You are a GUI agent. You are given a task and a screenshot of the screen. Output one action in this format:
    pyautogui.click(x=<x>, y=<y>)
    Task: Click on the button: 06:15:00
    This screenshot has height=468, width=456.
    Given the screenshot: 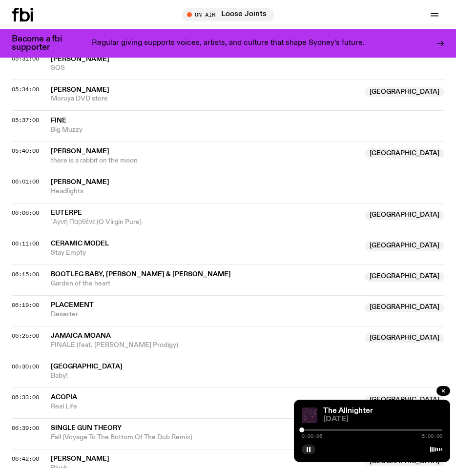 What is the action you would take?
    pyautogui.click(x=25, y=274)
    